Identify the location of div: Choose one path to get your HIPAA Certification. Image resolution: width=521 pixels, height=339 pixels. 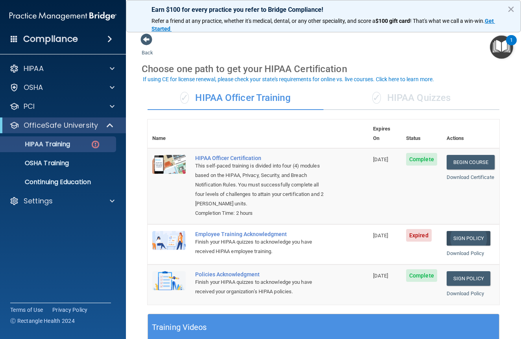
(324, 69).